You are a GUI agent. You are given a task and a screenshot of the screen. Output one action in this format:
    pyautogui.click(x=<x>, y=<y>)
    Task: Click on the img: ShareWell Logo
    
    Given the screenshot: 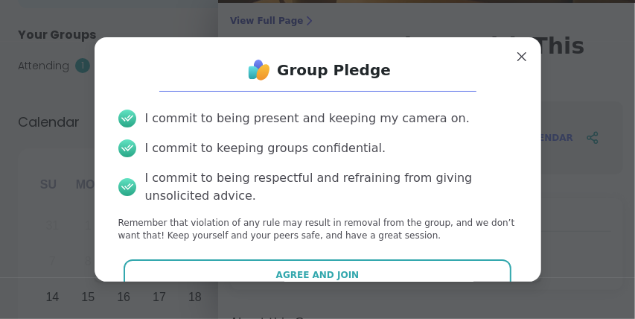 What is the action you would take?
    pyautogui.click(x=259, y=70)
    